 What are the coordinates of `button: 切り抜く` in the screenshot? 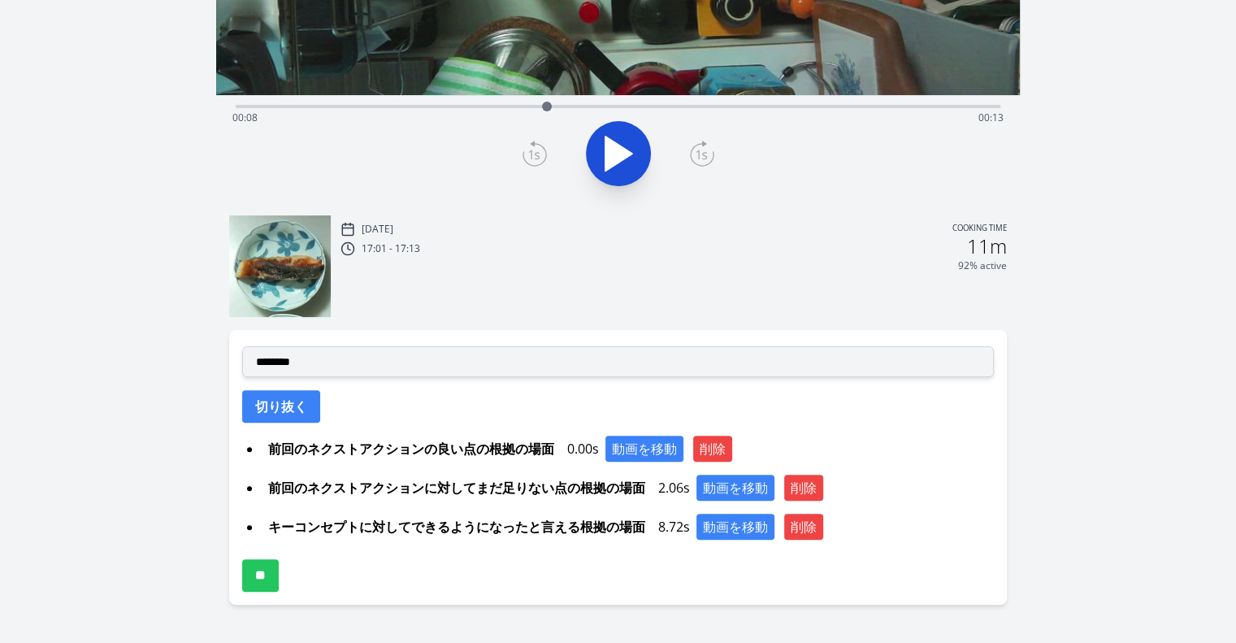 It's located at (281, 406).